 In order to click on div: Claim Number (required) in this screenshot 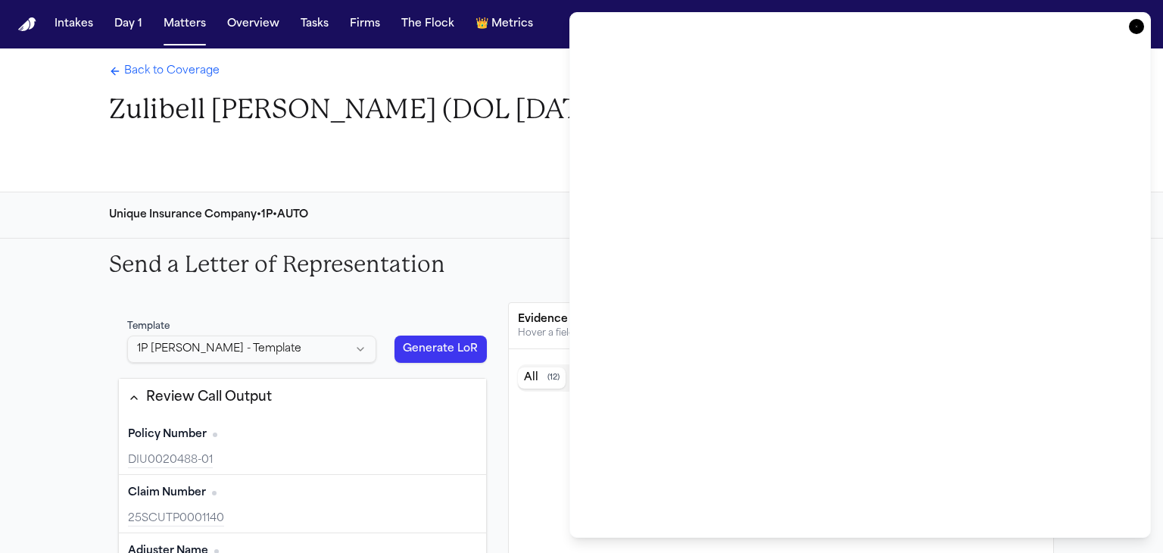, I will do `click(302, 504)`.